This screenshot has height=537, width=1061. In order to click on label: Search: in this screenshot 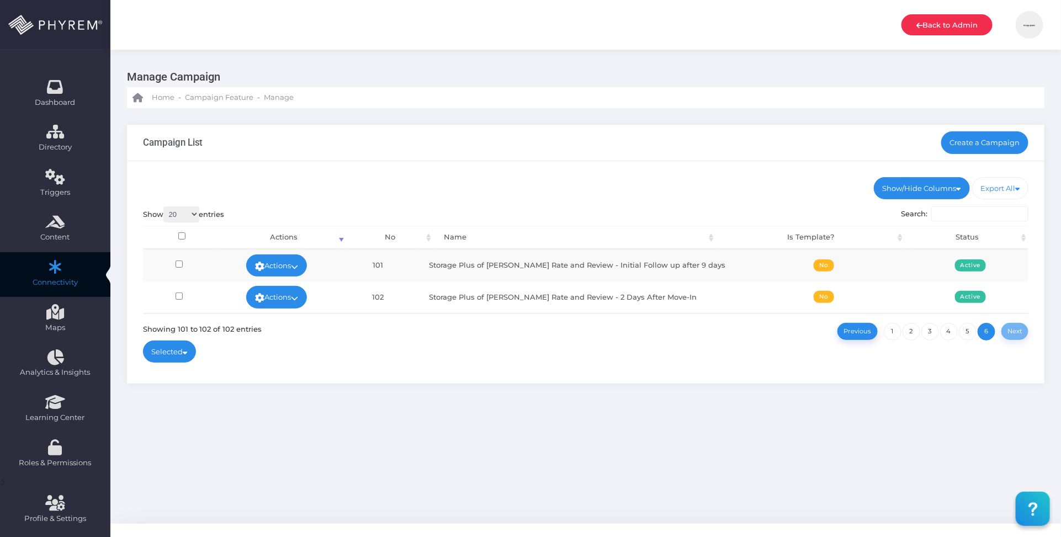, I will do `click(965, 214)`.